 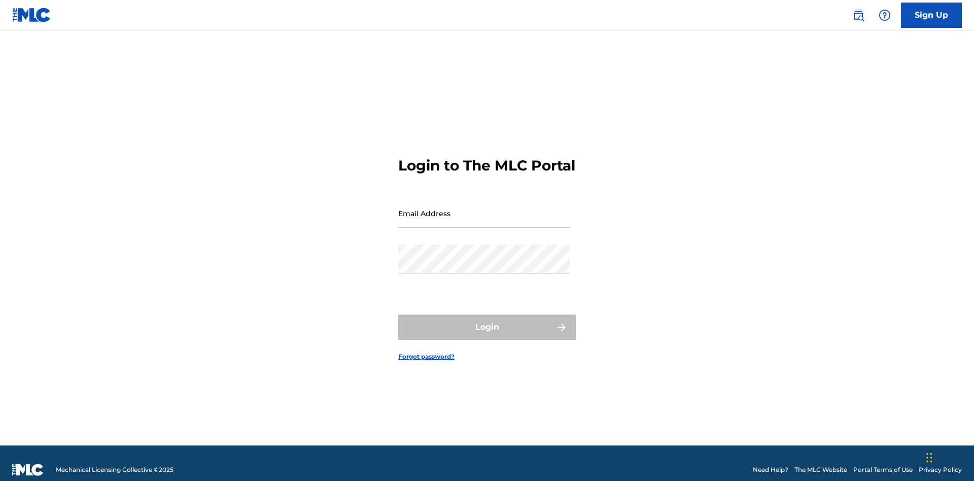 I want to click on a: Privacy Policy, so click(x=940, y=470).